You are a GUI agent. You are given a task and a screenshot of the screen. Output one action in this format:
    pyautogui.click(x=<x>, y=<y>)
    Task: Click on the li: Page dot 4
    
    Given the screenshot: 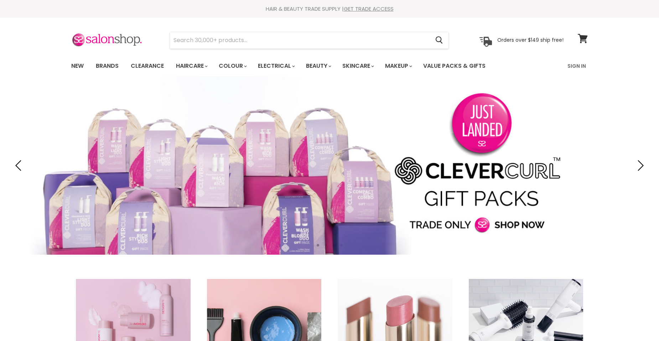 What is the action you would take?
    pyautogui.click(x=341, y=245)
    